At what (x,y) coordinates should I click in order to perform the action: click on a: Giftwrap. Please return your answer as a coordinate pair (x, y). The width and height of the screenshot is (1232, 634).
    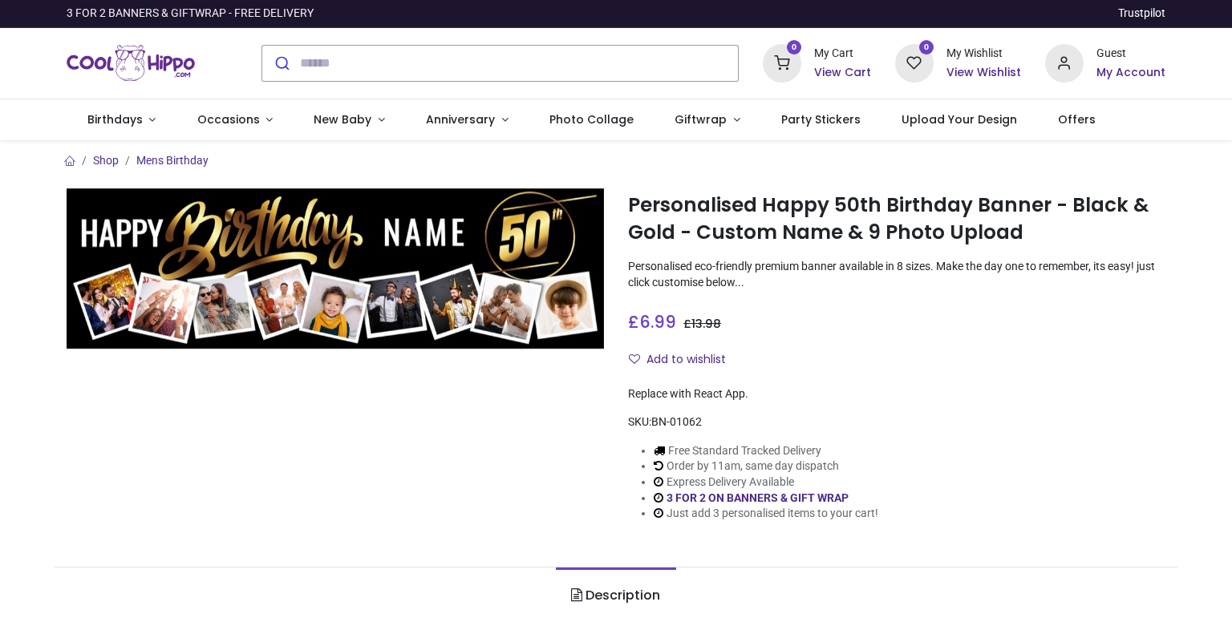
    Looking at the image, I should click on (706, 120).